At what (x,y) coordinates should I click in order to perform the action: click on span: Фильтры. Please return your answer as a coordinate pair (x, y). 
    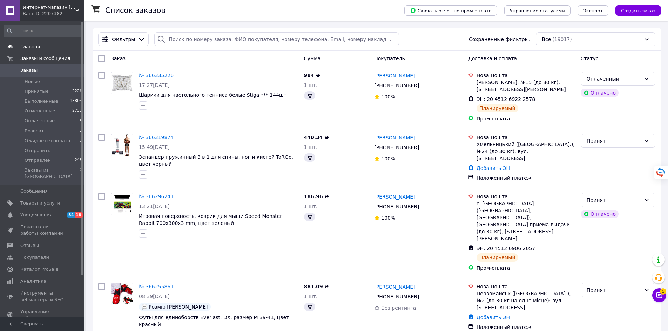
    Looking at the image, I should click on (123, 39).